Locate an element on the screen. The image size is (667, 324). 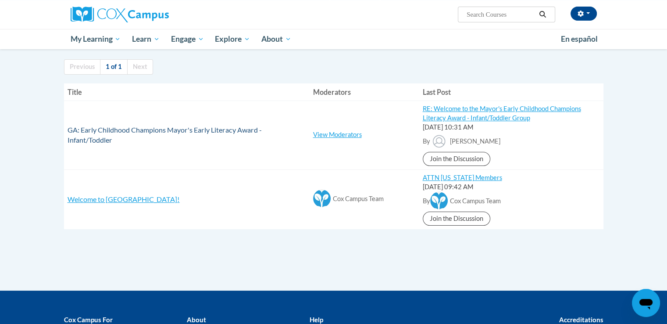
b: Accreditations is located at coordinates (581, 319).